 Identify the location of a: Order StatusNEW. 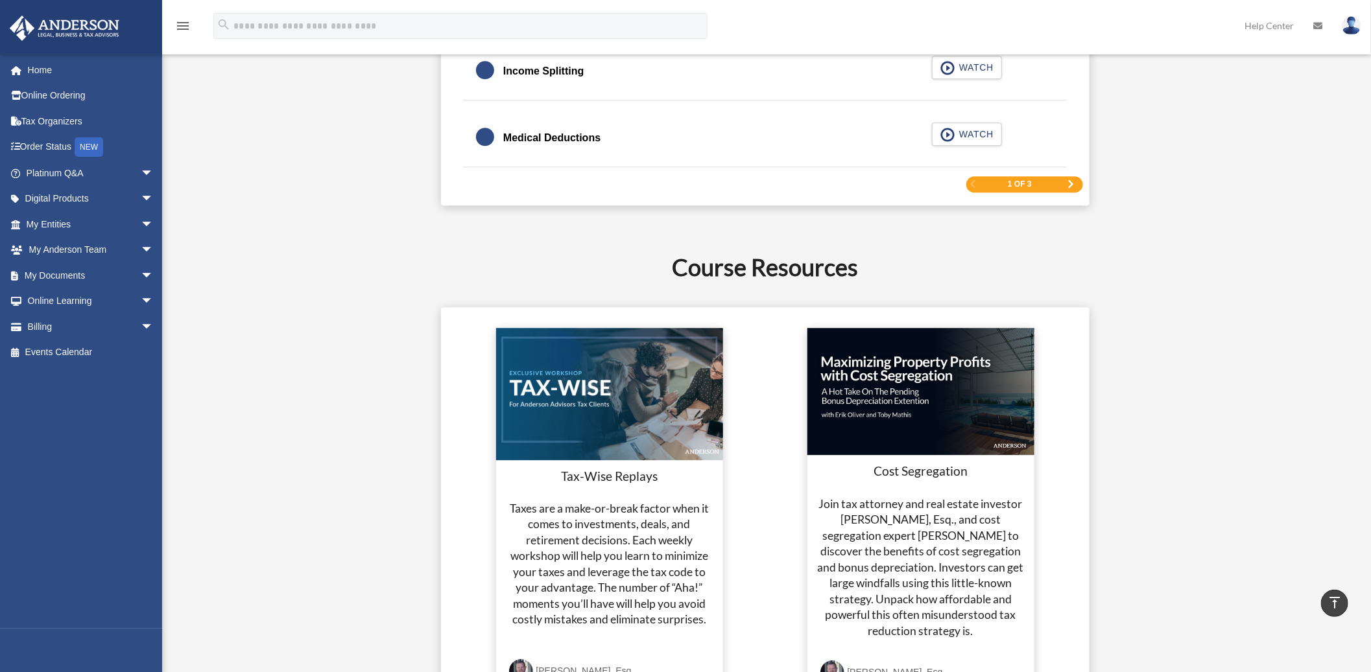
(91, 147).